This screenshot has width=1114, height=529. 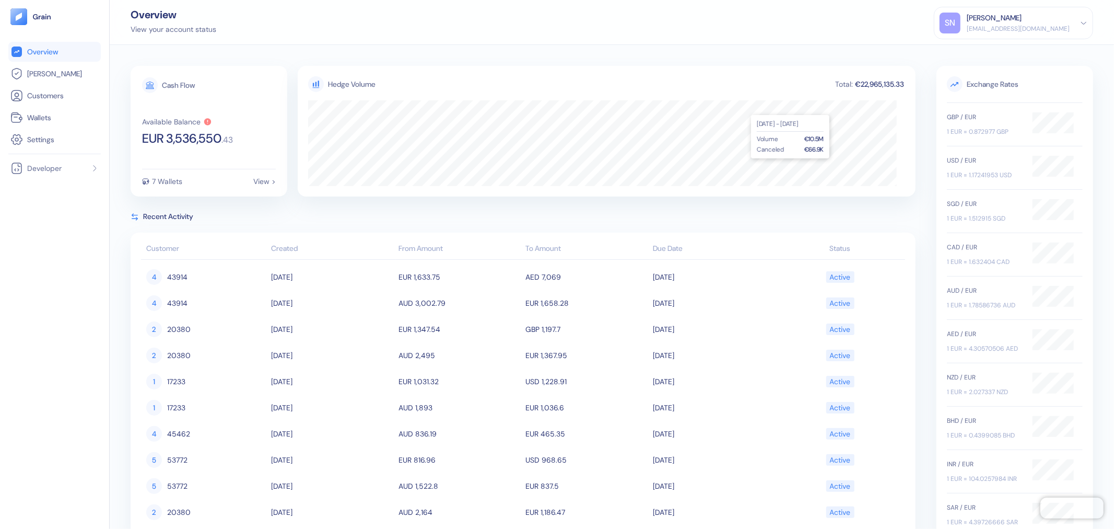 I want to click on div: USD / EUR, so click(x=985, y=160).